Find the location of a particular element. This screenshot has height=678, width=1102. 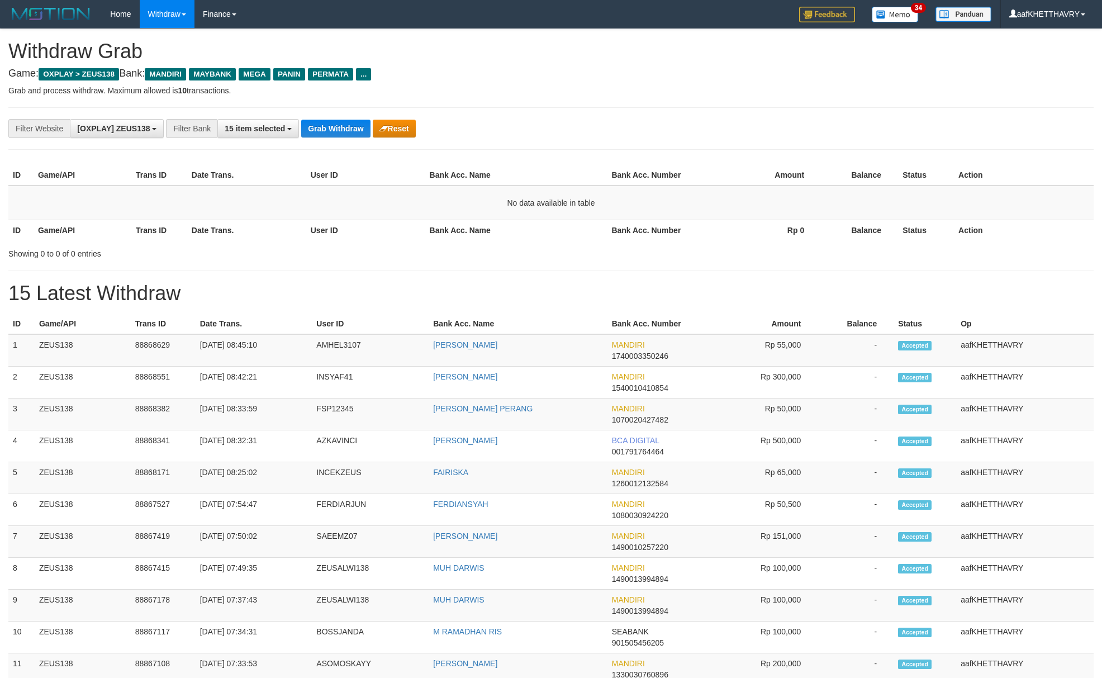

span: Copy 901505456205 to clipboard is located at coordinates (638, 643).